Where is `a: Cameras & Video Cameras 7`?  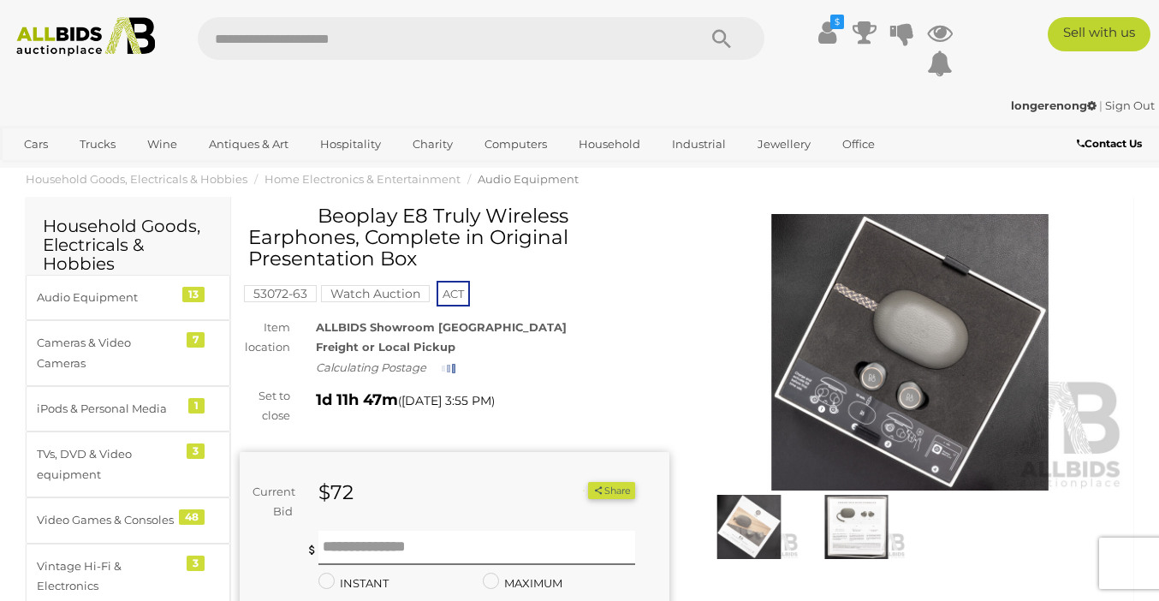 a: Cameras & Video Cameras 7 is located at coordinates (128, 353).